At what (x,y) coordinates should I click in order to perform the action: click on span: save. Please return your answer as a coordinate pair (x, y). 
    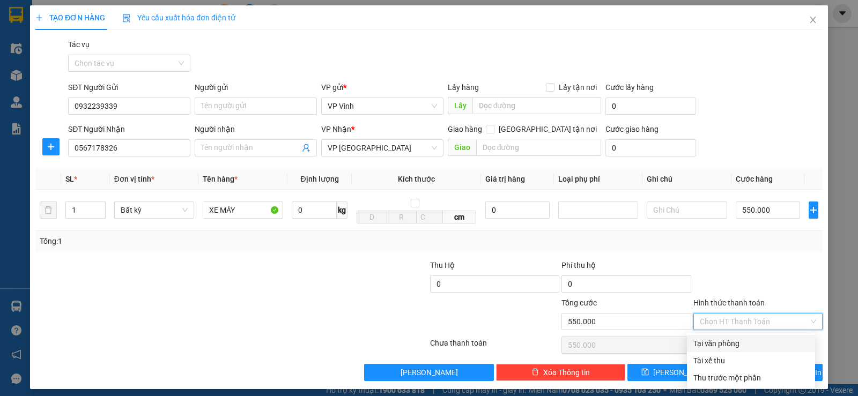
    Looking at the image, I should click on (645, 373).